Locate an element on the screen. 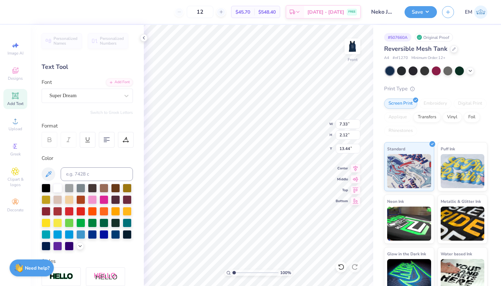  span: Clipart & logos is located at coordinates (15, 182).